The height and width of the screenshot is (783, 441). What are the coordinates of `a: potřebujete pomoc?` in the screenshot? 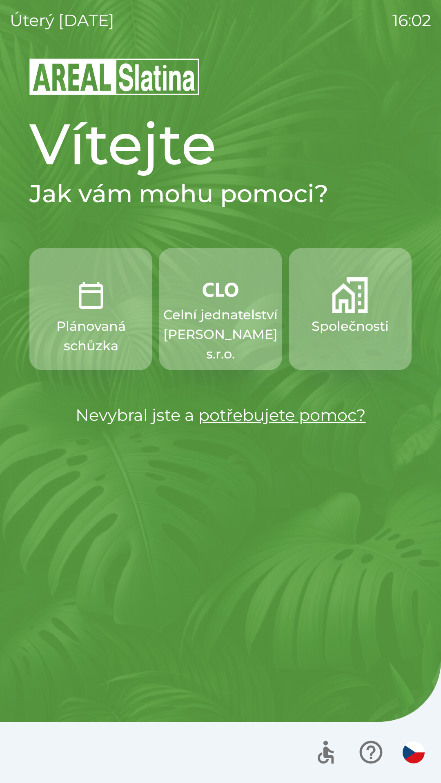 It's located at (282, 415).